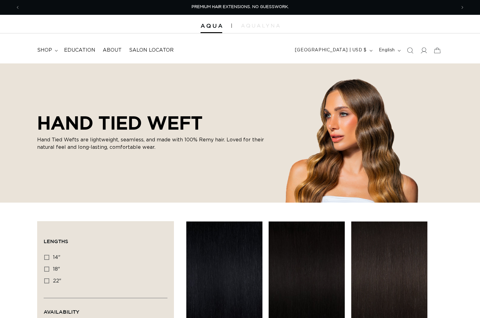 This screenshot has height=318, width=480. What do you see at coordinates (45, 50) in the screenshot?
I see `span: shop` at bounding box center [45, 50].